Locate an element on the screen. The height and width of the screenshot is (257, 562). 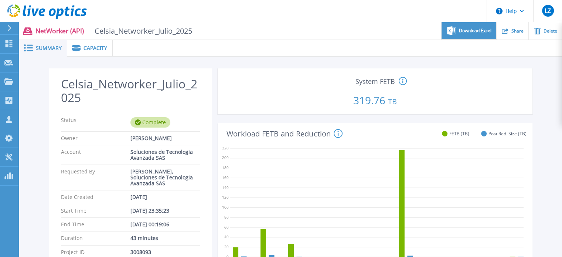
text: 120 is located at coordinates (226, 197).